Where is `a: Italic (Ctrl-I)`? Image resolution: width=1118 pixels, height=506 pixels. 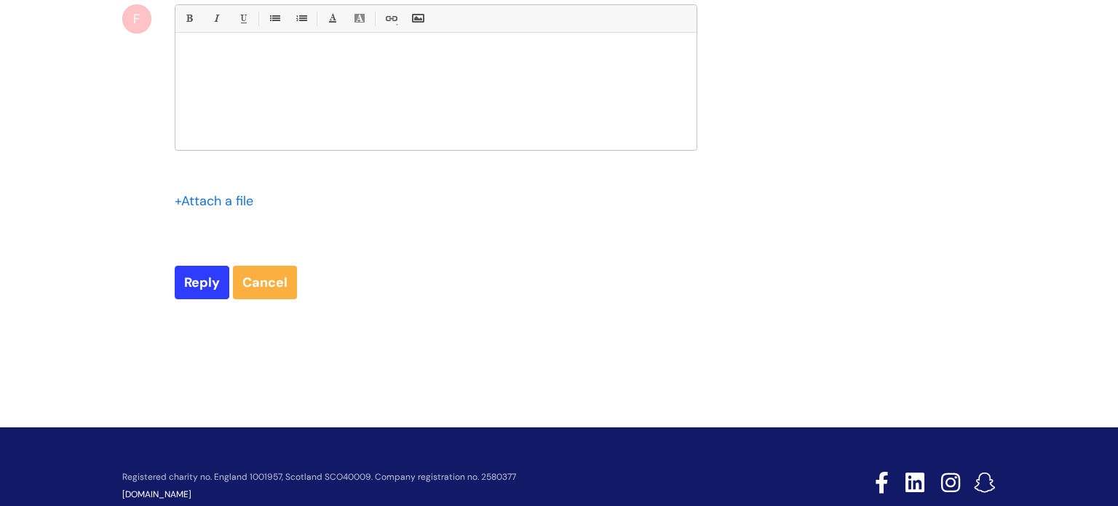 a: Italic (Ctrl-I) is located at coordinates (215, 18).